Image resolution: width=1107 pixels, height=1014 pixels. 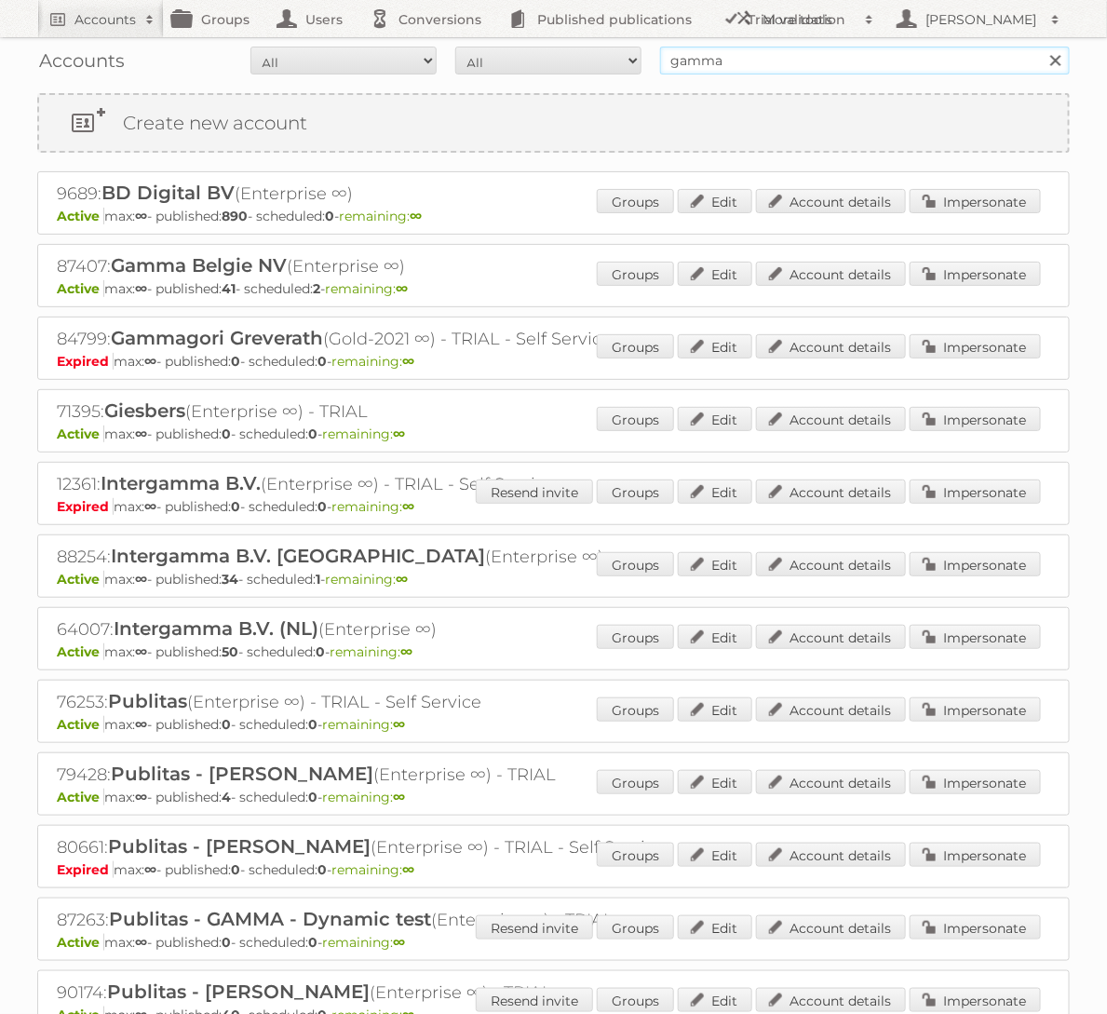 I want to click on span: Publitas, so click(x=147, y=701).